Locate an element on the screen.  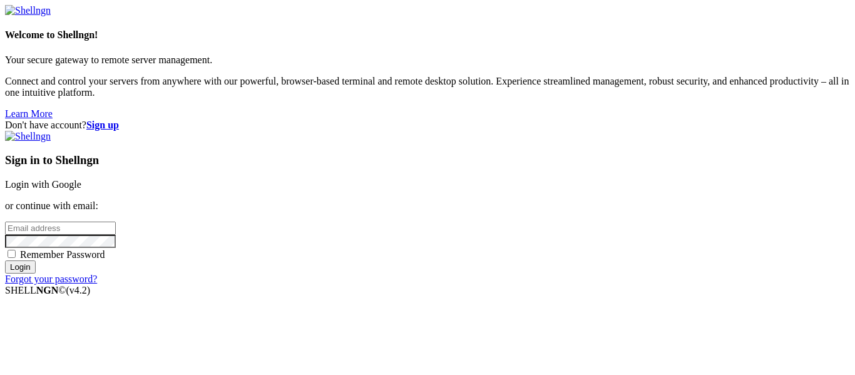
a: Learn More is located at coordinates (29, 113).